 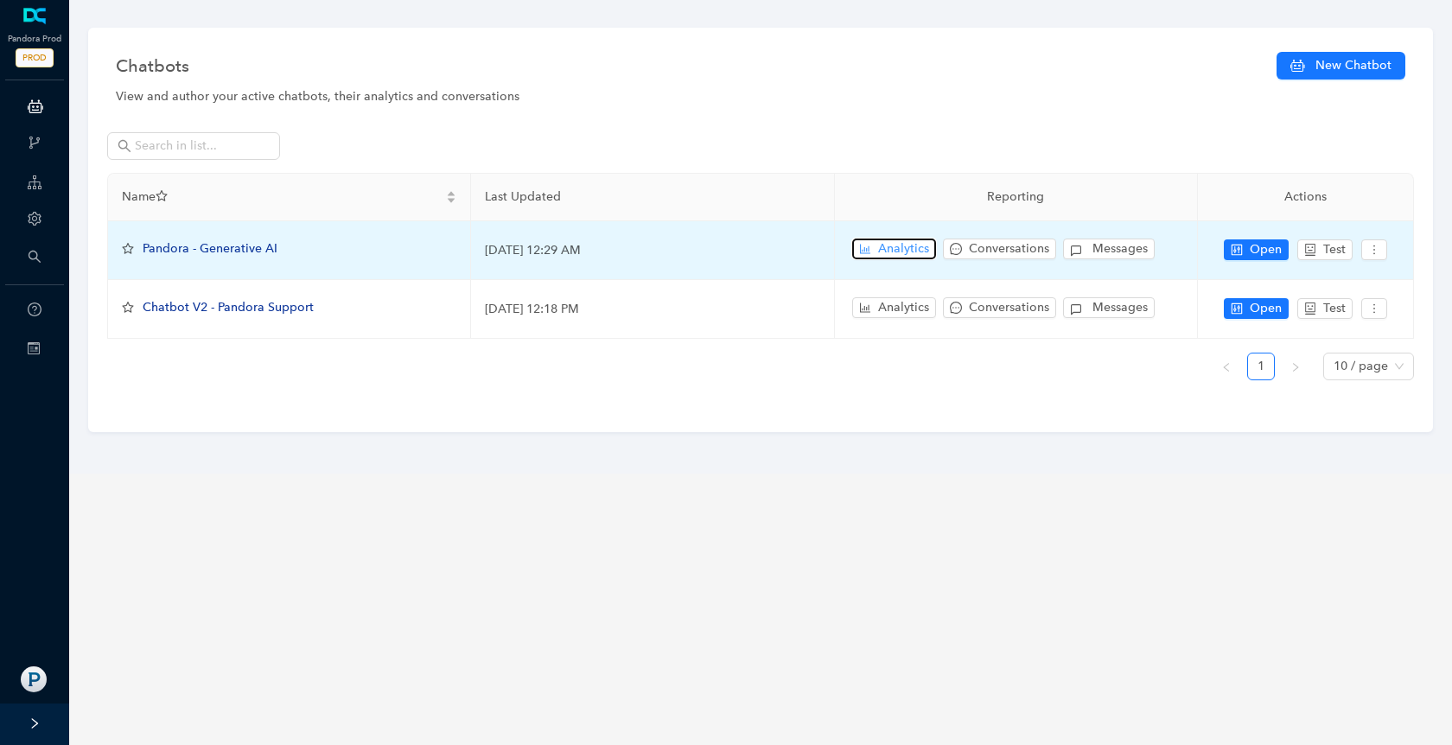 What do you see at coordinates (1261, 366) in the screenshot?
I see `li: 1` at bounding box center [1261, 366].